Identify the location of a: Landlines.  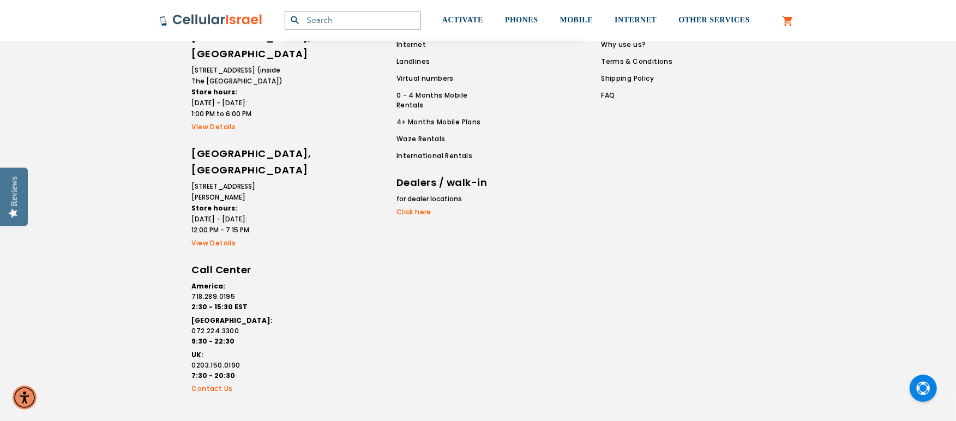
(446, 62).